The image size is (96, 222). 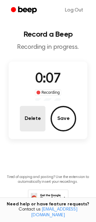 What do you see at coordinates (48, 47) in the screenshot?
I see `p: Recording in progress.` at bounding box center [48, 47].